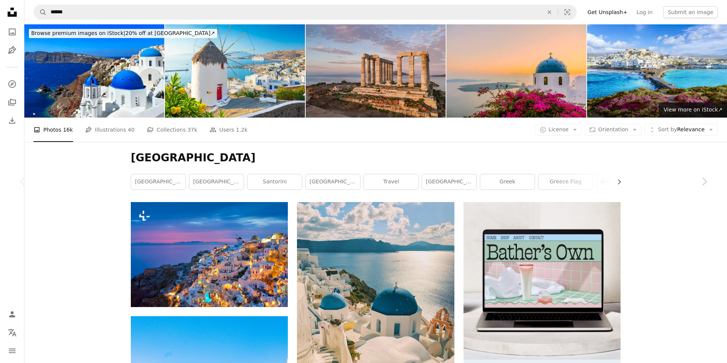 This screenshot has width=727, height=363. Describe the element at coordinates (78, 33) in the screenshot. I see `span: Browse premium images on iStock |` at that location.